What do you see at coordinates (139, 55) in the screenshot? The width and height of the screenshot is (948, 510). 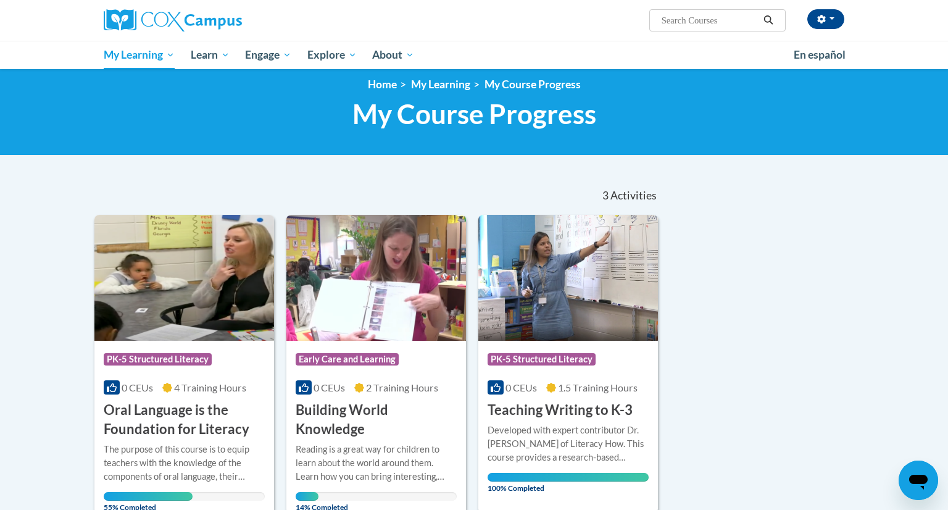 I see `span: My Learning` at bounding box center [139, 55].